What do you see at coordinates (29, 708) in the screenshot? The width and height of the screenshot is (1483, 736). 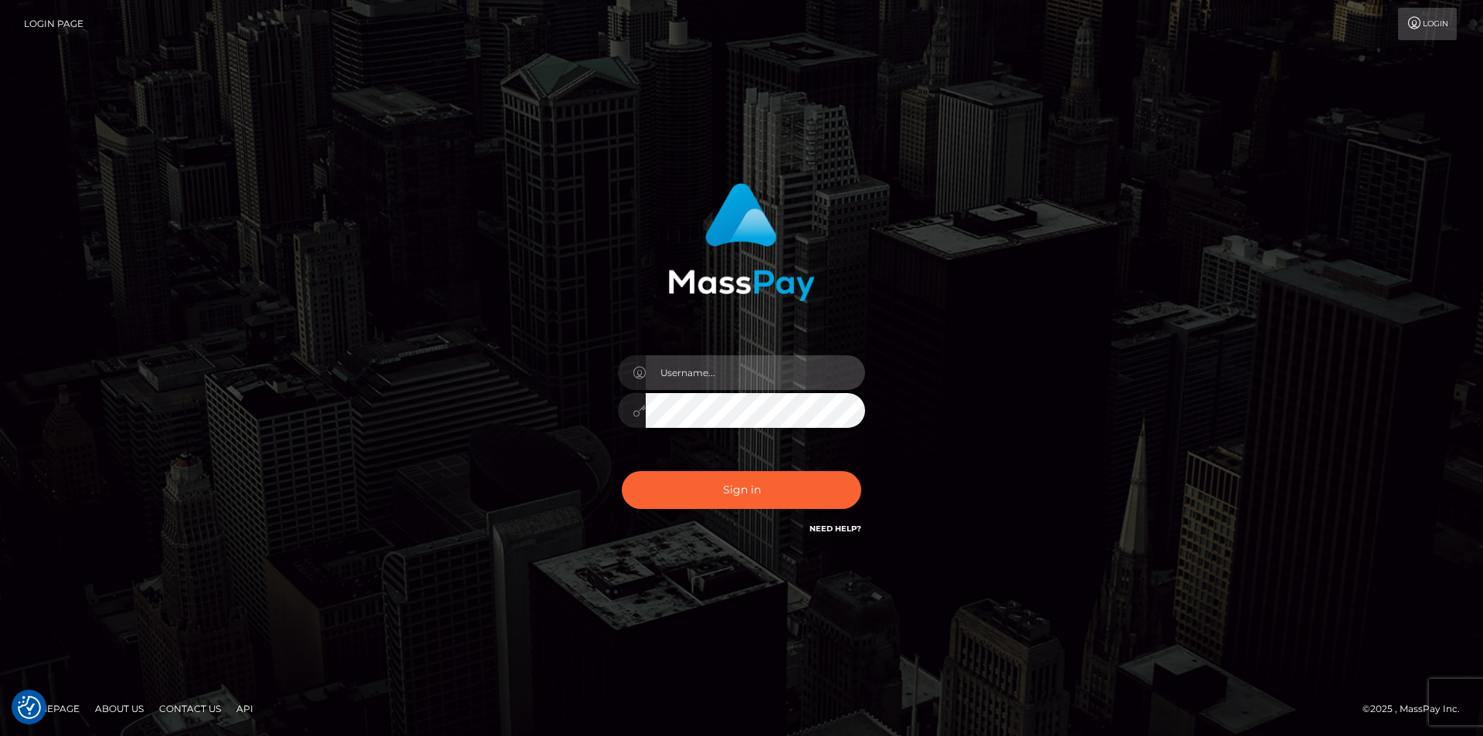 I see `button: Consent Preferences` at bounding box center [29, 708].